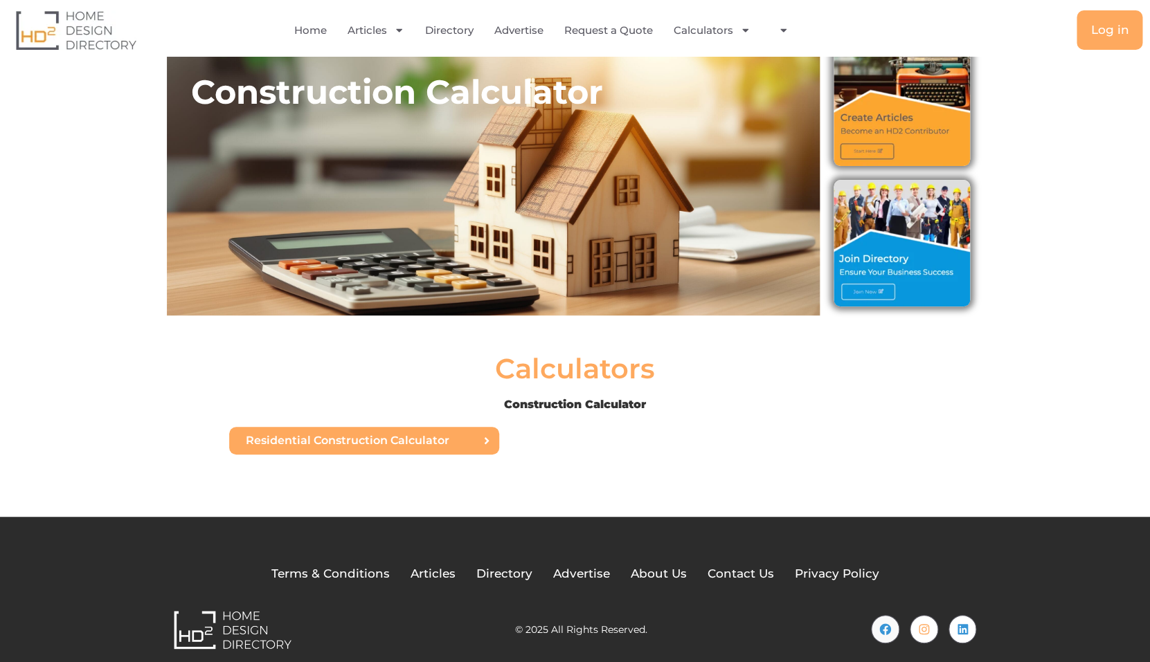 This screenshot has height=662, width=1150. I want to click on span: Articles, so click(433, 575).